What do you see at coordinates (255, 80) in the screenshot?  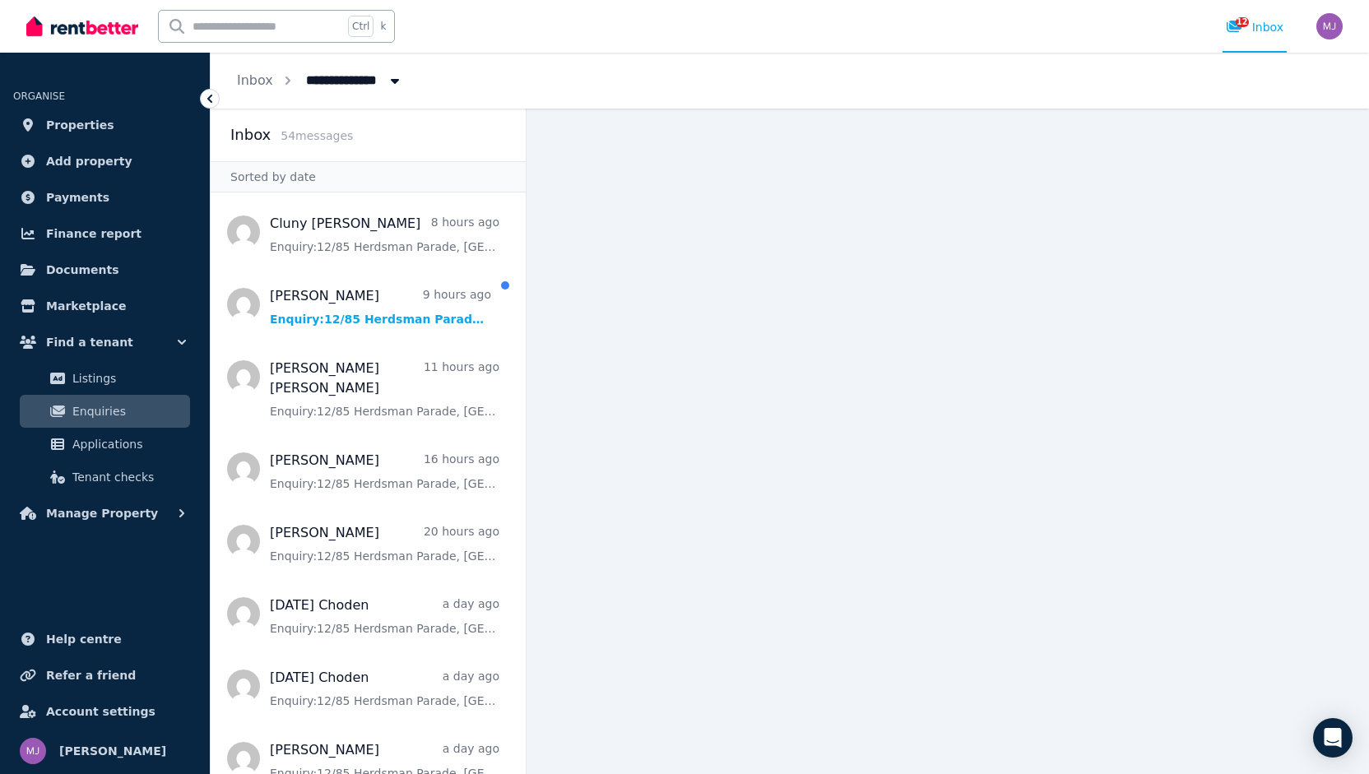 I see `a: Inbox` at bounding box center [255, 80].